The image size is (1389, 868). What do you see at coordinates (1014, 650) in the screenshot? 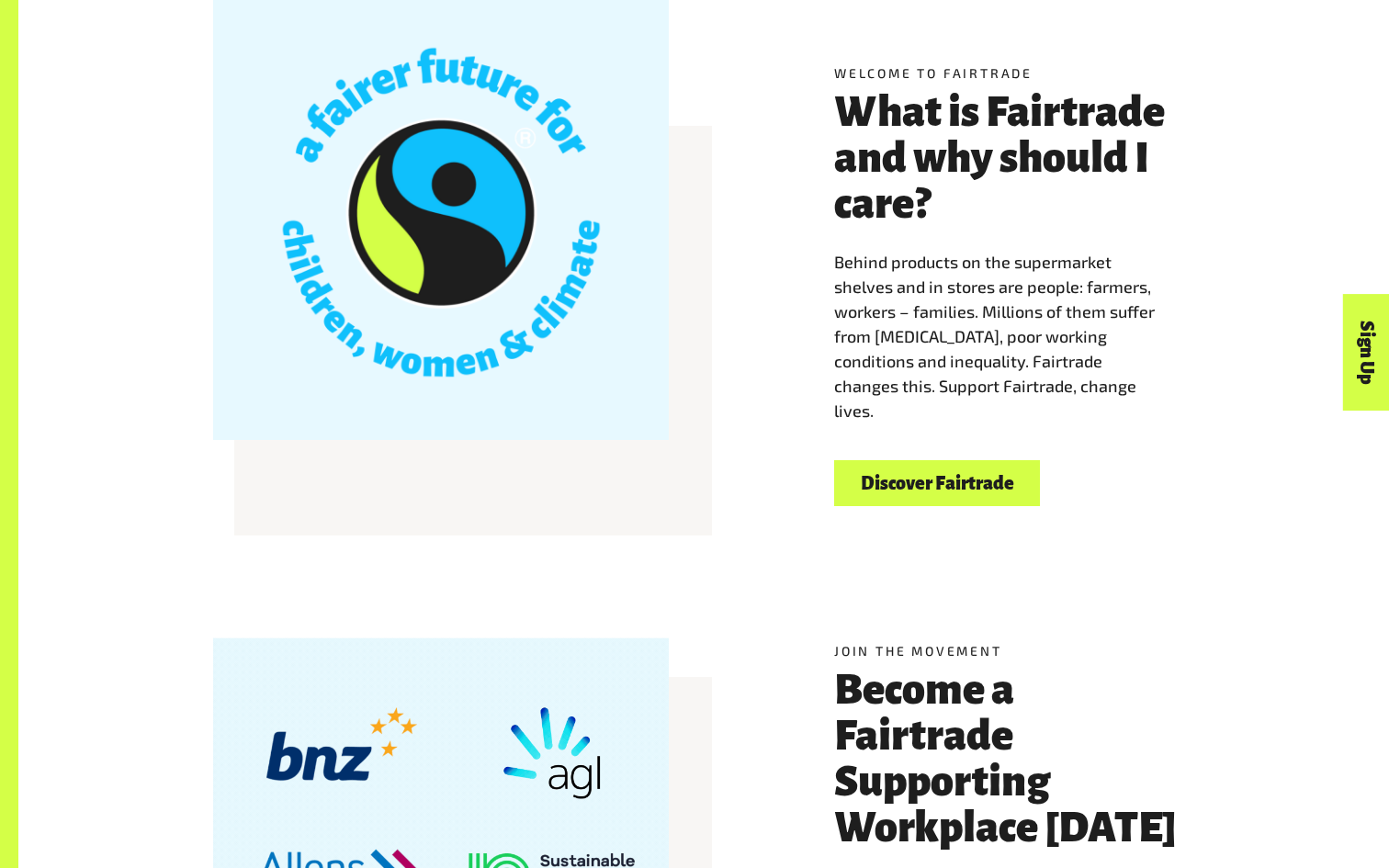
I see `h5: Join the movement` at bounding box center [1014, 650].